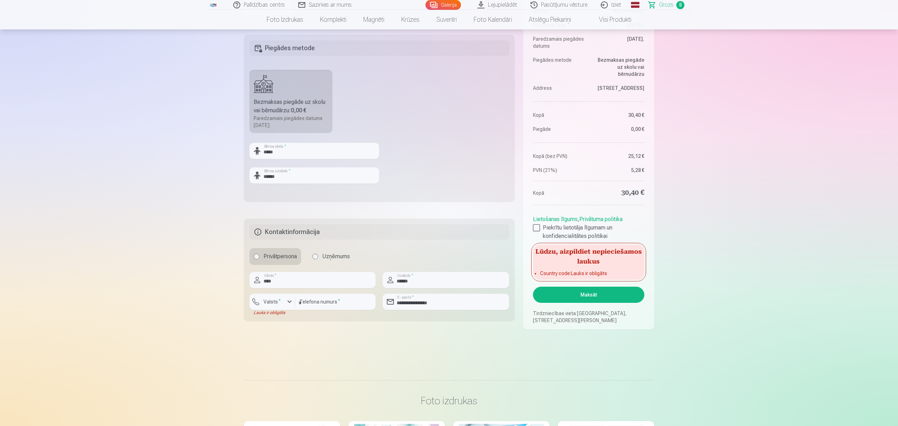 The image size is (898, 426). I want to click on label: Valsts, so click(272, 302).